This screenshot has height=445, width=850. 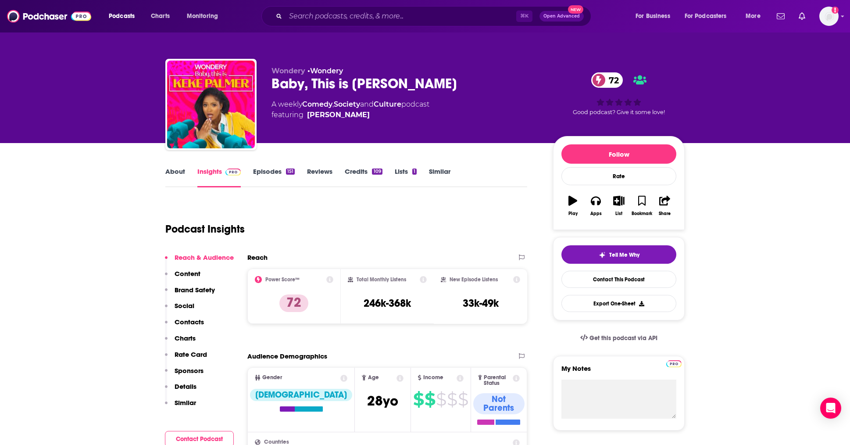 I want to click on h2: Reach, so click(x=257, y=257).